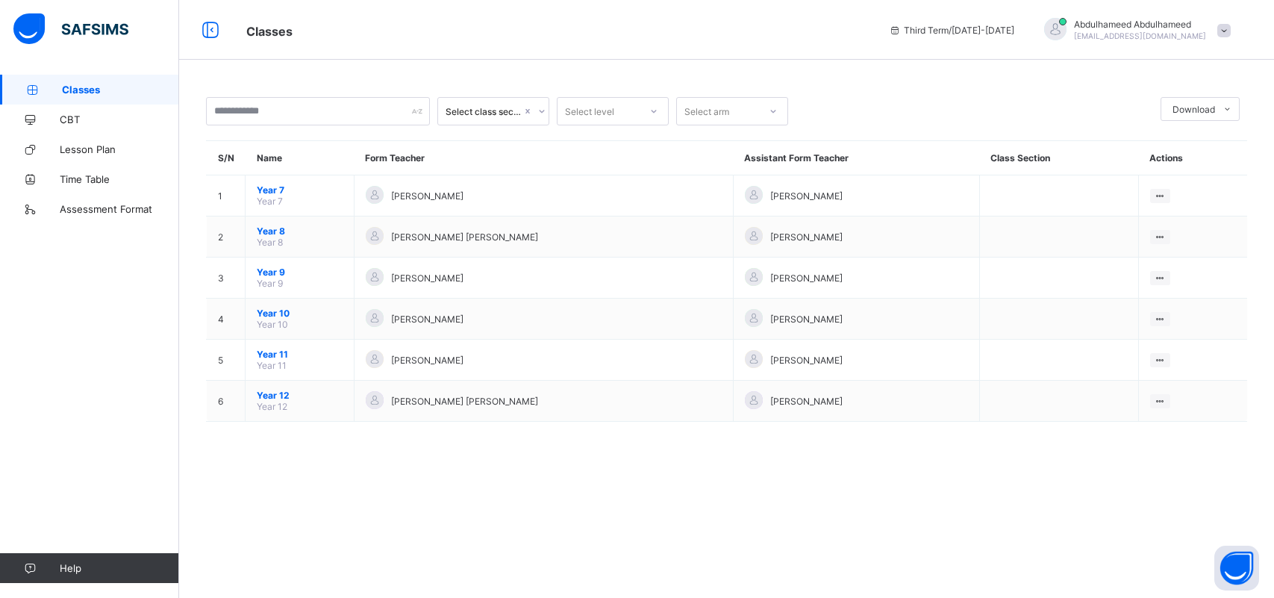 Image resolution: width=1274 pixels, height=598 pixels. What do you see at coordinates (707, 111) in the screenshot?
I see `div: Select arm` at bounding box center [707, 111].